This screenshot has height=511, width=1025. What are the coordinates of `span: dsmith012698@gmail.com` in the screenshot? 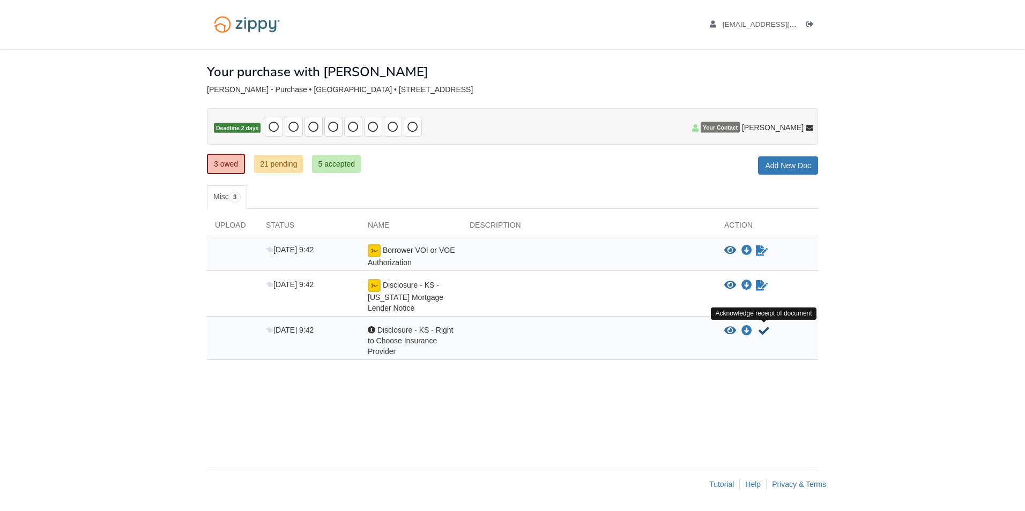 It's located at (783, 24).